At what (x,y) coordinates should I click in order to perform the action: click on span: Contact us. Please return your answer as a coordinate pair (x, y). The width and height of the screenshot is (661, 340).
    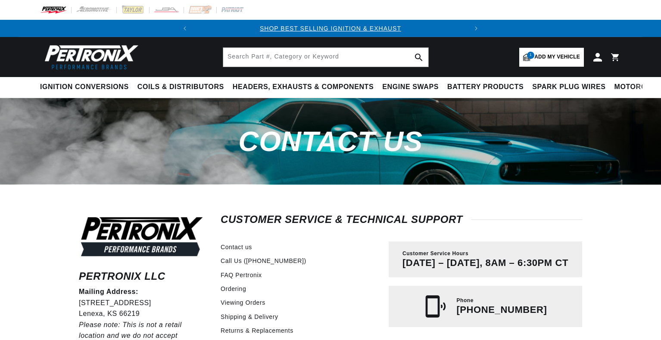
    Looking at the image, I should click on (330, 141).